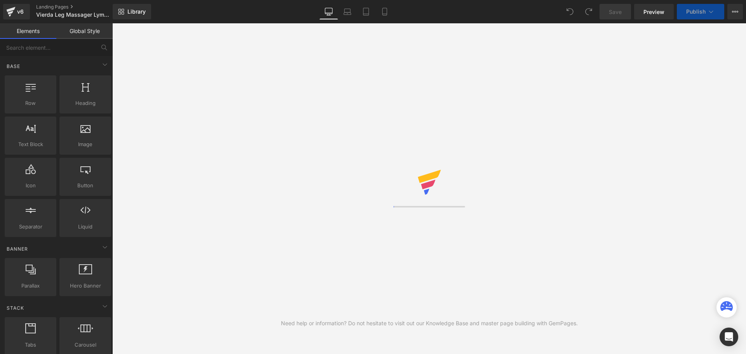  Describe the element at coordinates (132, 12) in the screenshot. I see `a: New Library` at that location.